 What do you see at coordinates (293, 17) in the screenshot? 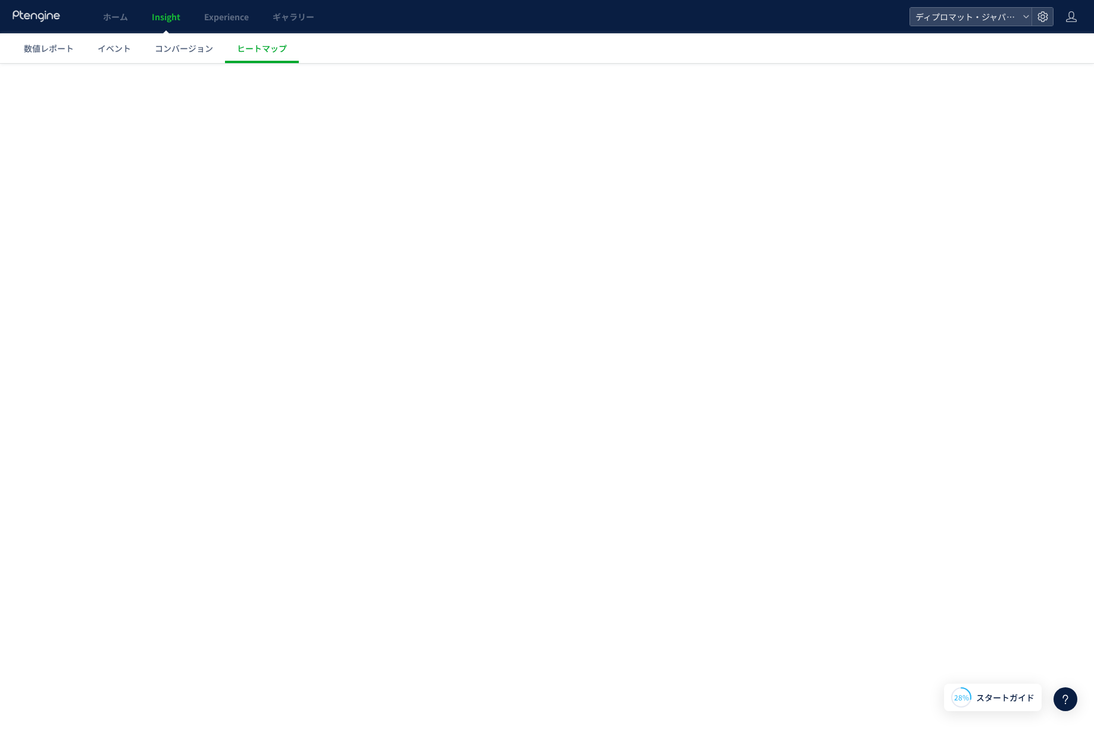
I see `span: ギャラリー` at bounding box center [293, 17].